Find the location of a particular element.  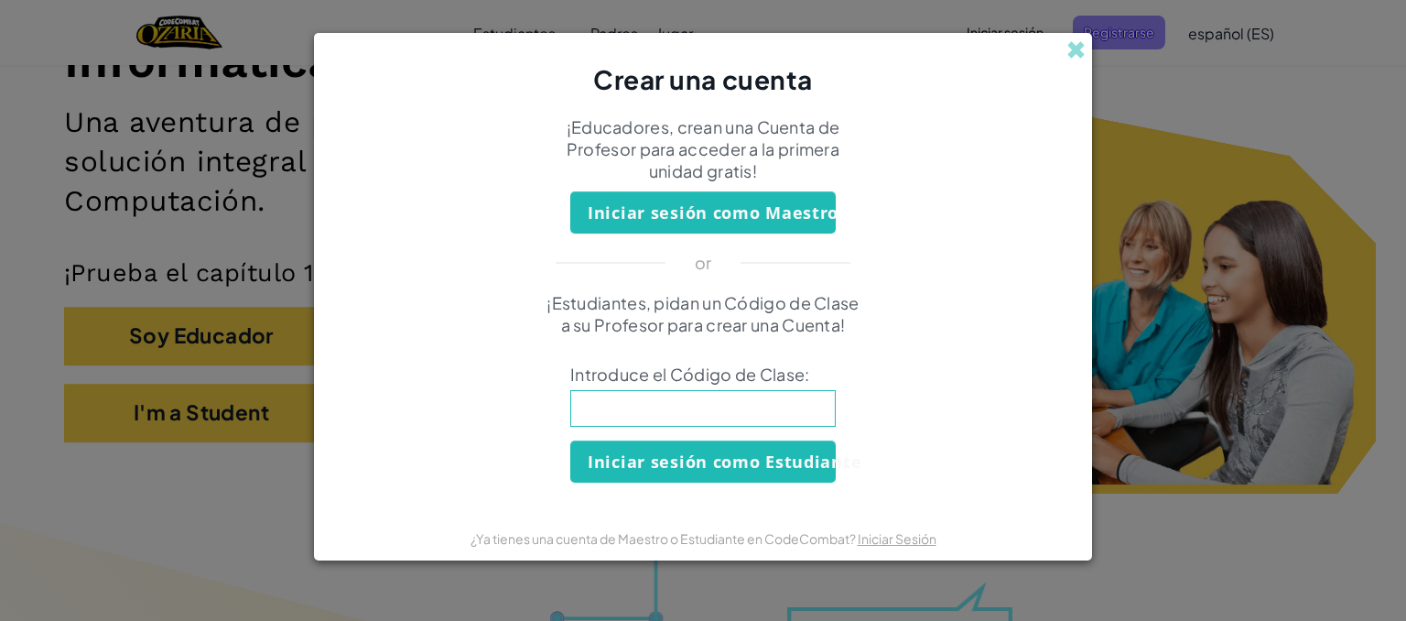

p: ¡Estudiantes, pidan un Código de Clase a su Profesor para crear una Cuenta! is located at coordinates (703, 314).